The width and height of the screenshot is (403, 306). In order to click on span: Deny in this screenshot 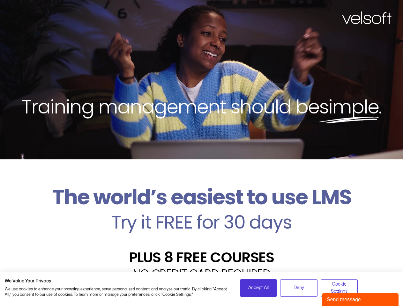, I will do `click(299, 288)`.